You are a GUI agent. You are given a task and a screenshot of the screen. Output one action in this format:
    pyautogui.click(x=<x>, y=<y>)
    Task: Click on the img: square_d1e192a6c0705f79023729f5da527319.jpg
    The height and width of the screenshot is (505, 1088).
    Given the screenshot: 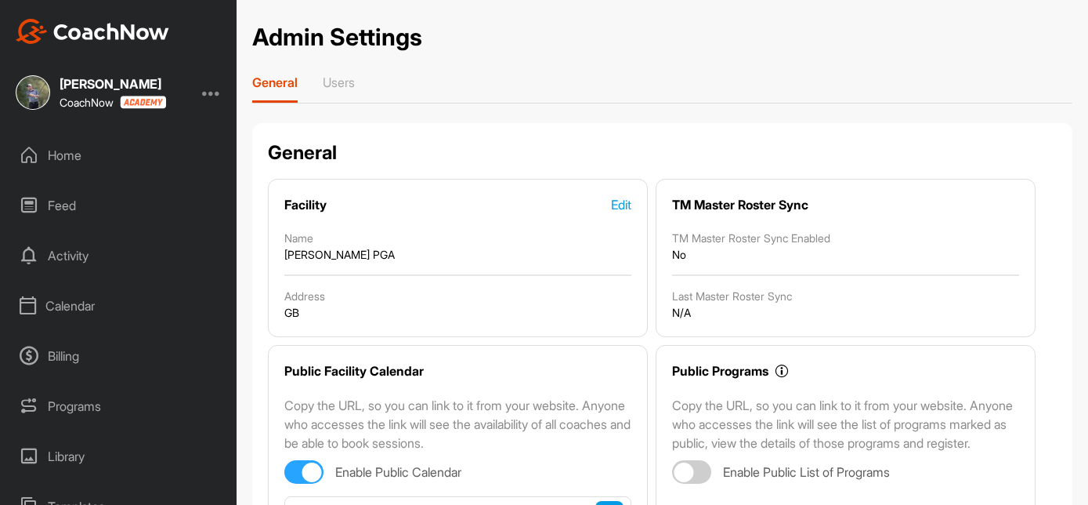 What is the action you would take?
    pyautogui.click(x=33, y=92)
    